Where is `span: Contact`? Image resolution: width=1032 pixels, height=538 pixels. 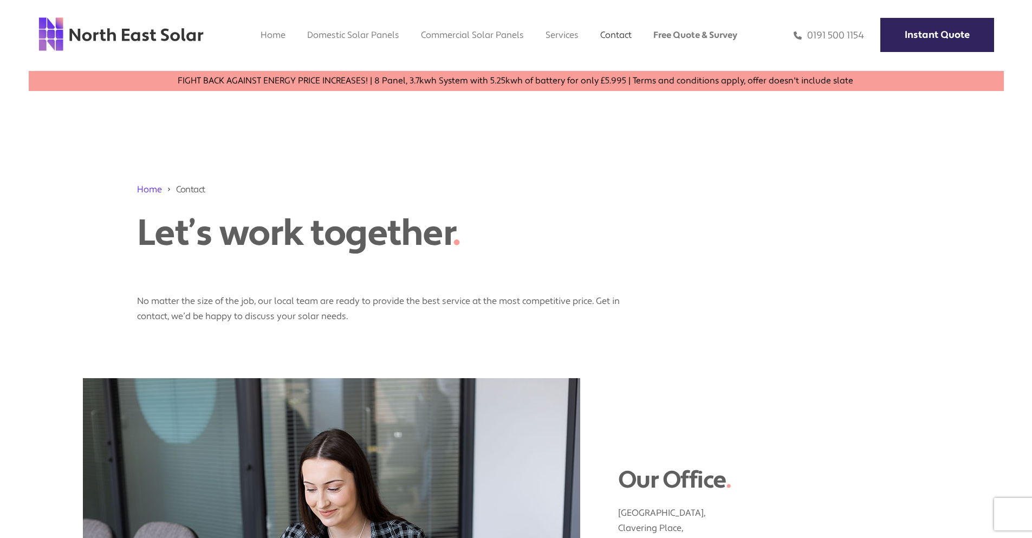
span: Contact is located at coordinates (191, 189).